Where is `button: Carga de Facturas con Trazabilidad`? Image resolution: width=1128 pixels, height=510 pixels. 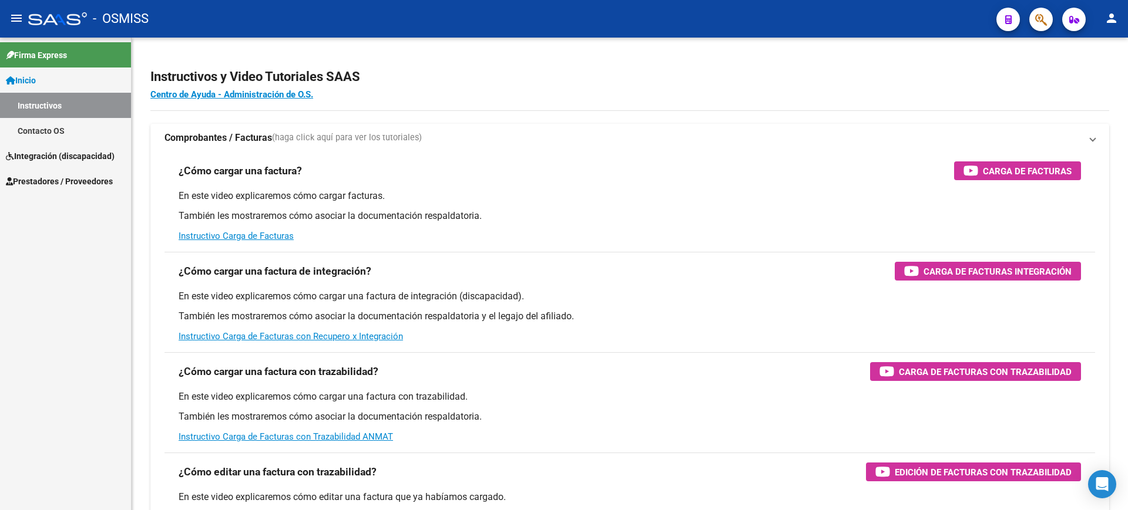
button: Carga de Facturas con Trazabilidad is located at coordinates (975, 372).